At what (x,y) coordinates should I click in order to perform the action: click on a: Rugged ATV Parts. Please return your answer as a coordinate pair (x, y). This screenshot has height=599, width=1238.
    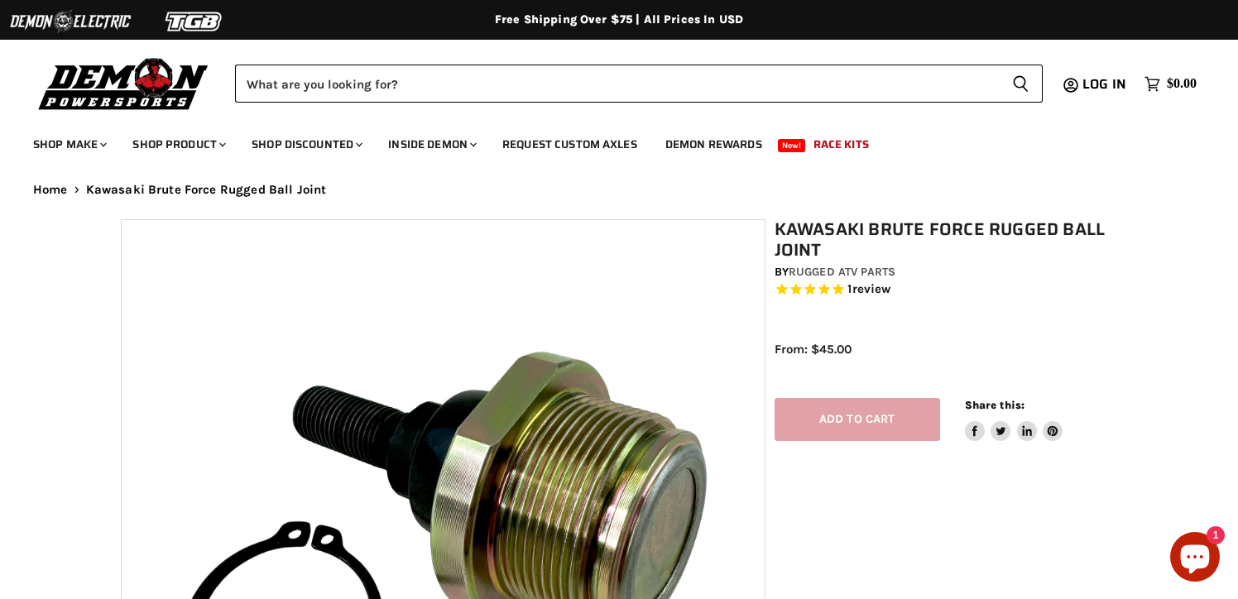
    Looking at the image, I should click on (841, 271).